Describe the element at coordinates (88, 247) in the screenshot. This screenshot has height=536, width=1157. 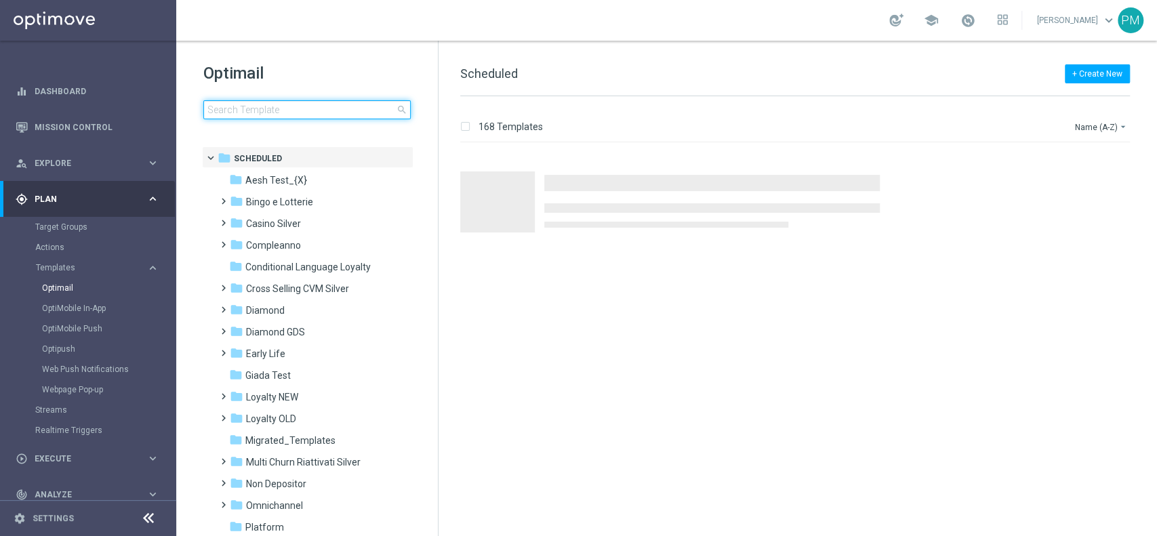
I see `a: Actions` at that location.